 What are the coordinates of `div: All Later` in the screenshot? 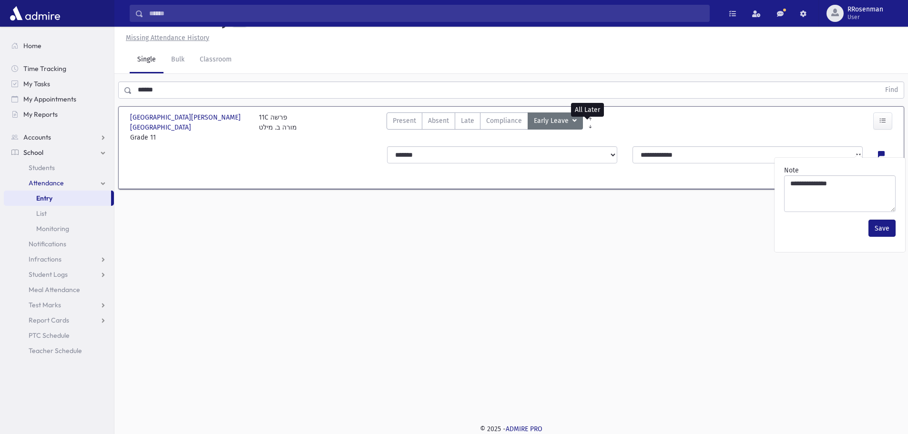 It's located at (587, 110).